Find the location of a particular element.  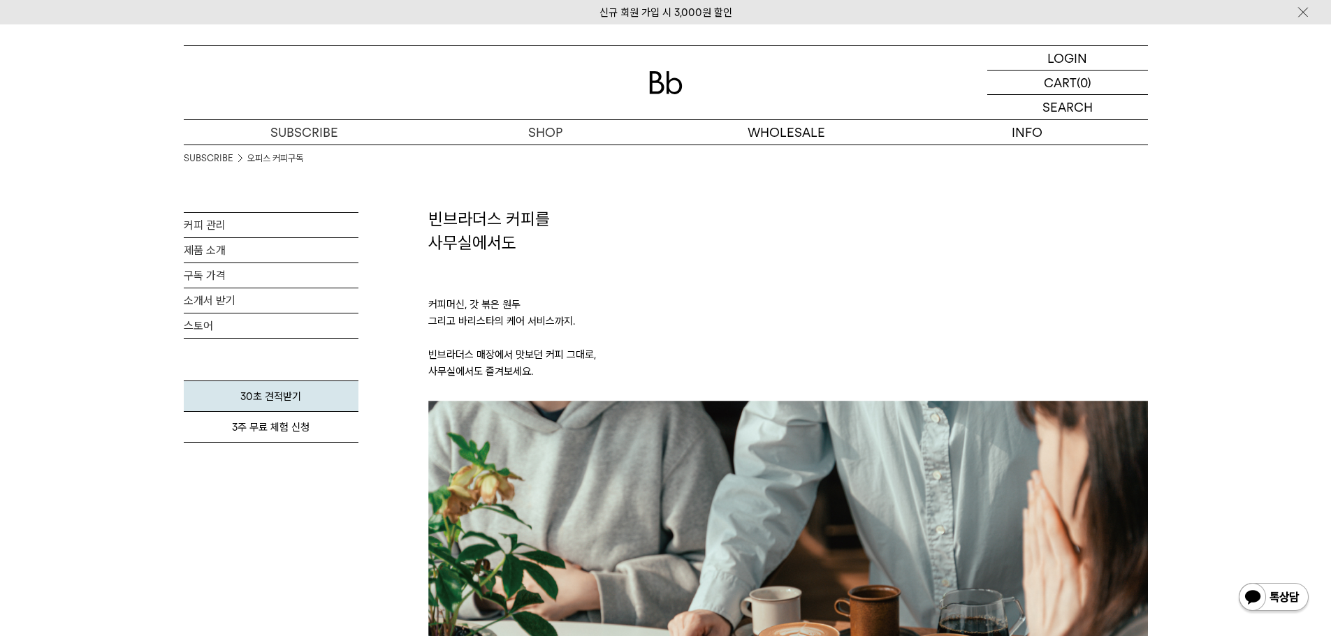

a: CART (0) is located at coordinates (1068, 82).